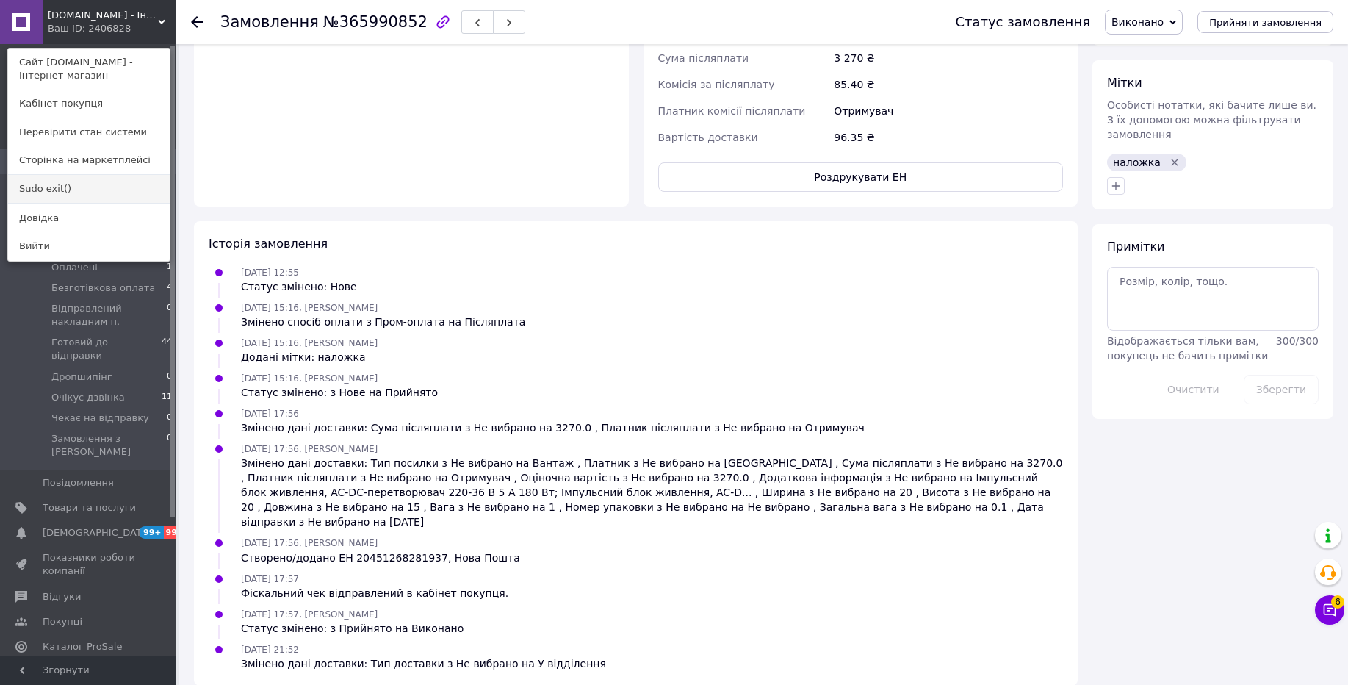 Image resolution: width=1348 pixels, height=685 pixels. What do you see at coordinates (1265, 22) in the screenshot?
I see `span: Прийняти замовлення` at bounding box center [1265, 22].